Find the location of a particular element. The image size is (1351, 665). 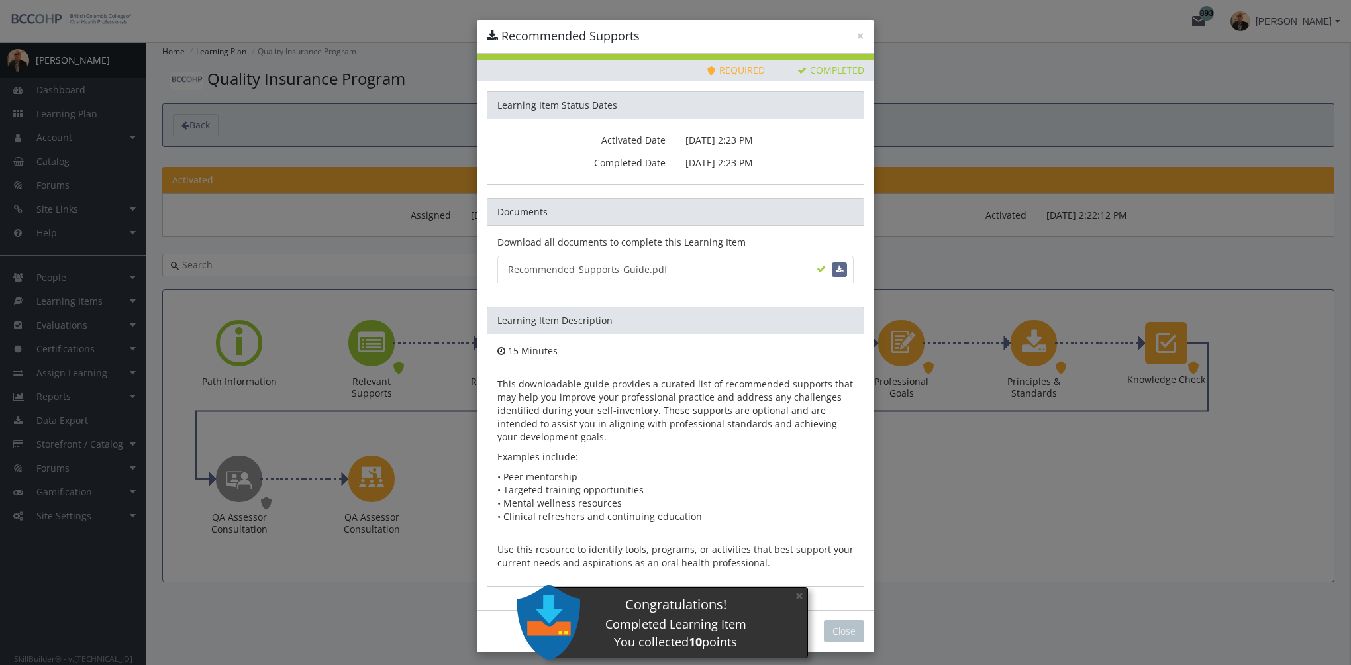

div: You collected points is located at coordinates (675, 642).